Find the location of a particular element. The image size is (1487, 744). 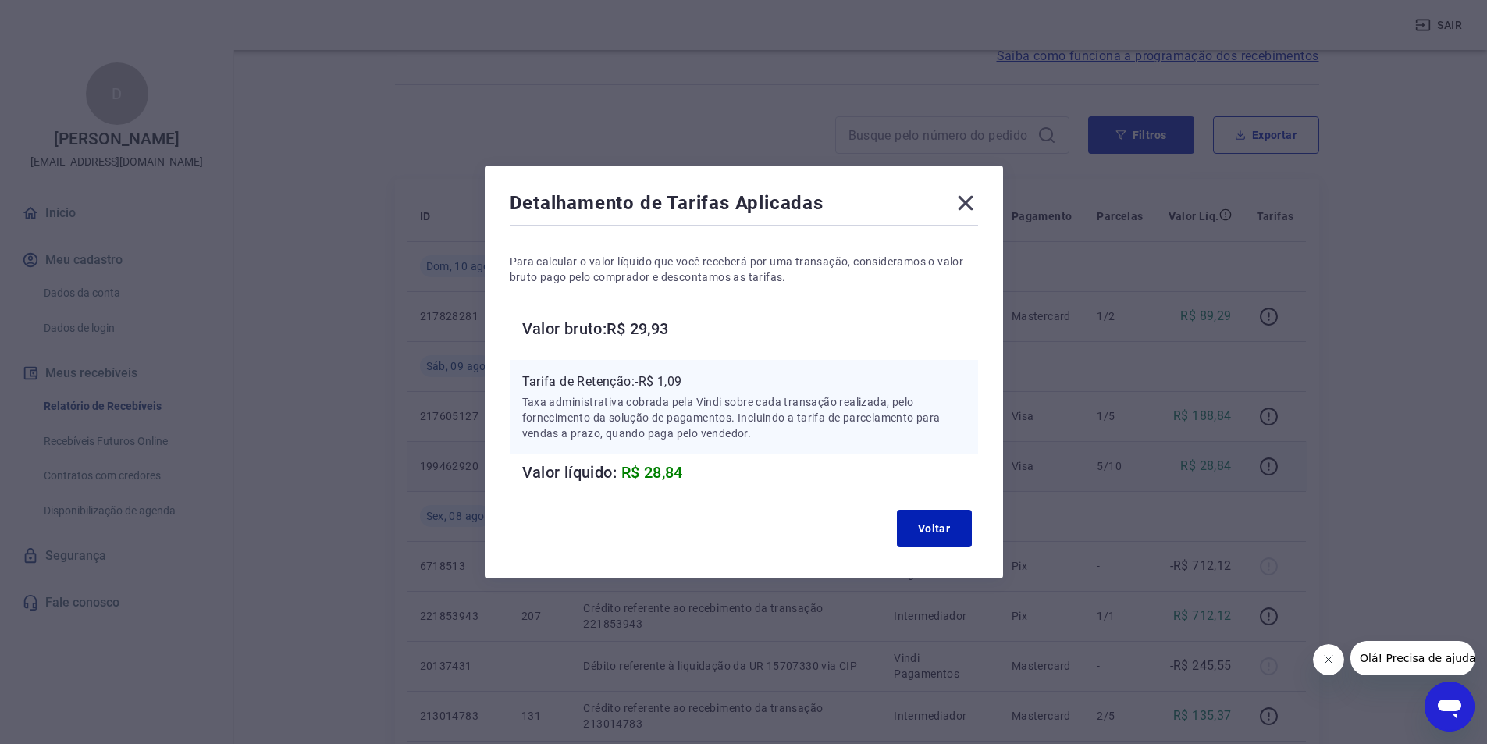

div: Detalhamento de Tarifas Aplicadas is located at coordinates (744, 206).